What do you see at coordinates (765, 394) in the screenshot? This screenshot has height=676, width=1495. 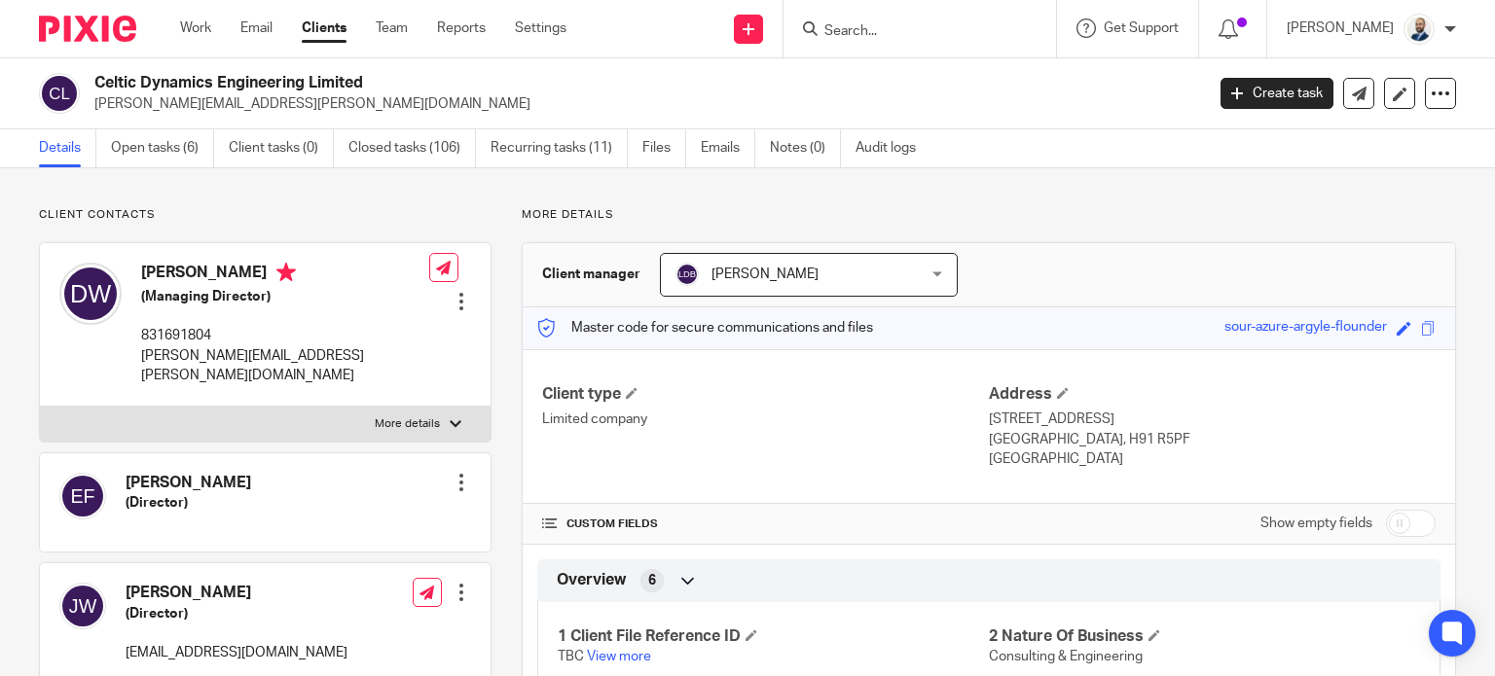 I see `h4: Client type` at bounding box center [765, 394].